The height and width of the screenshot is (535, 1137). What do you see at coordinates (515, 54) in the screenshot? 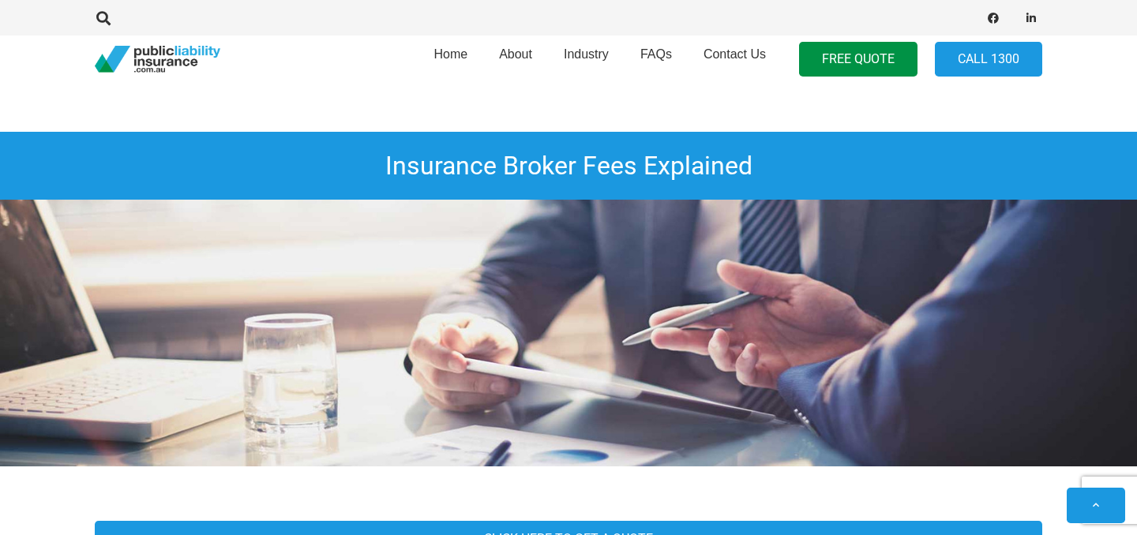
I see `span: About` at bounding box center [515, 54].